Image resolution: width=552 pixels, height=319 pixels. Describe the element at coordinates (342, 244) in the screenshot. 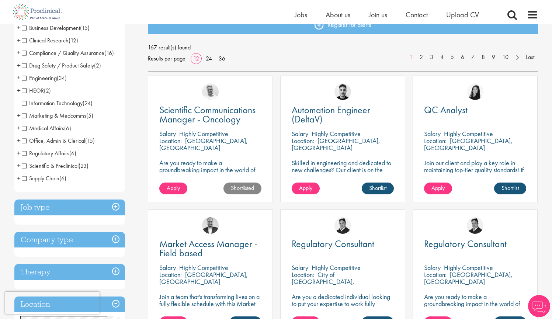

I see `a: Regulatory Consultant` at that location.